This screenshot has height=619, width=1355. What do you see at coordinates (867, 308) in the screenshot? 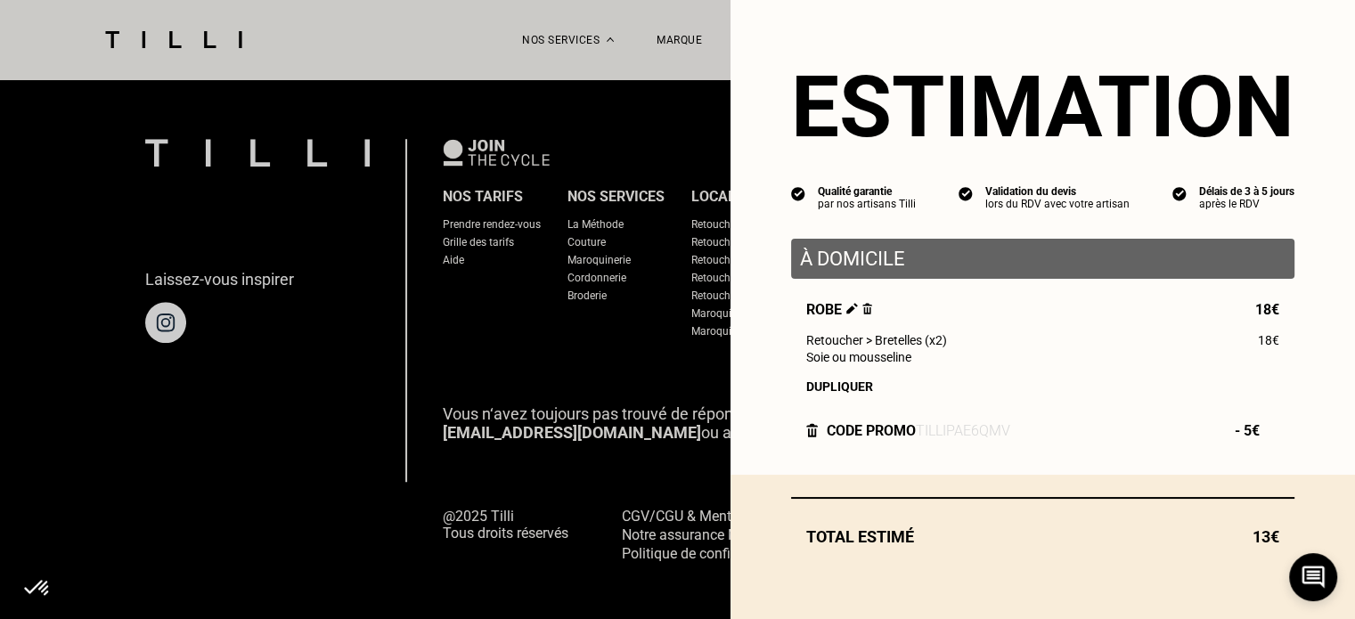
I see `img: Supprimer` at bounding box center [867, 308].